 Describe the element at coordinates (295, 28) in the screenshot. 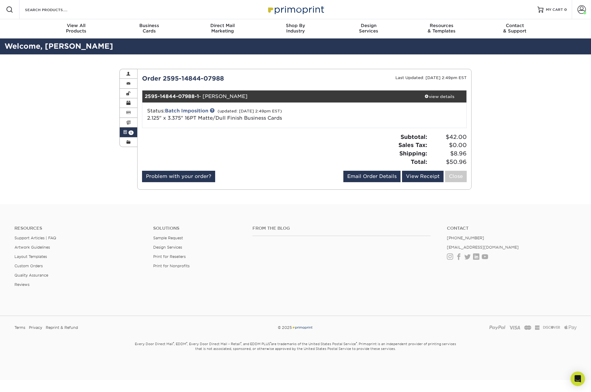

I see `div: Industry` at that location.